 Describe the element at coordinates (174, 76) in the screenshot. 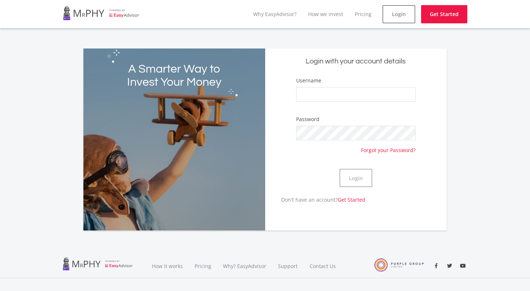

I see `h2: A Smarter Way to Invest Your Money` at that location.